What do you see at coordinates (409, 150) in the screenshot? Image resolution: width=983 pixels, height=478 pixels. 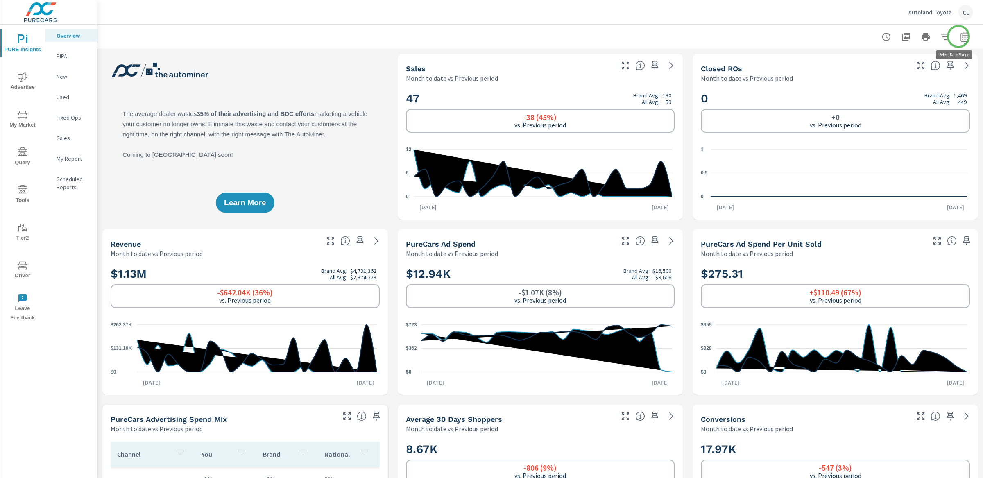 I see `text: 12` at bounding box center [409, 150].